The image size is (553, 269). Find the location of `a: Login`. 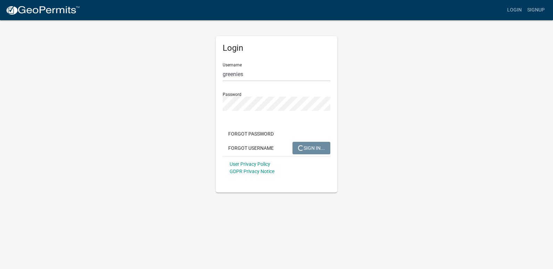

a: Login is located at coordinates (515, 10).